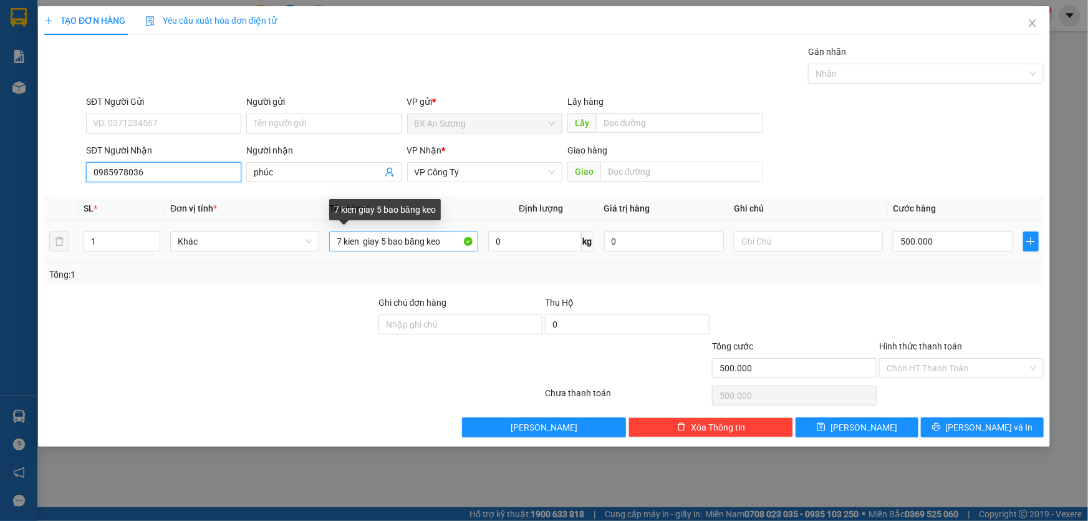 The image size is (1088, 521). What do you see at coordinates (89, 208) in the screenshot?
I see `span: SL` at bounding box center [89, 208].